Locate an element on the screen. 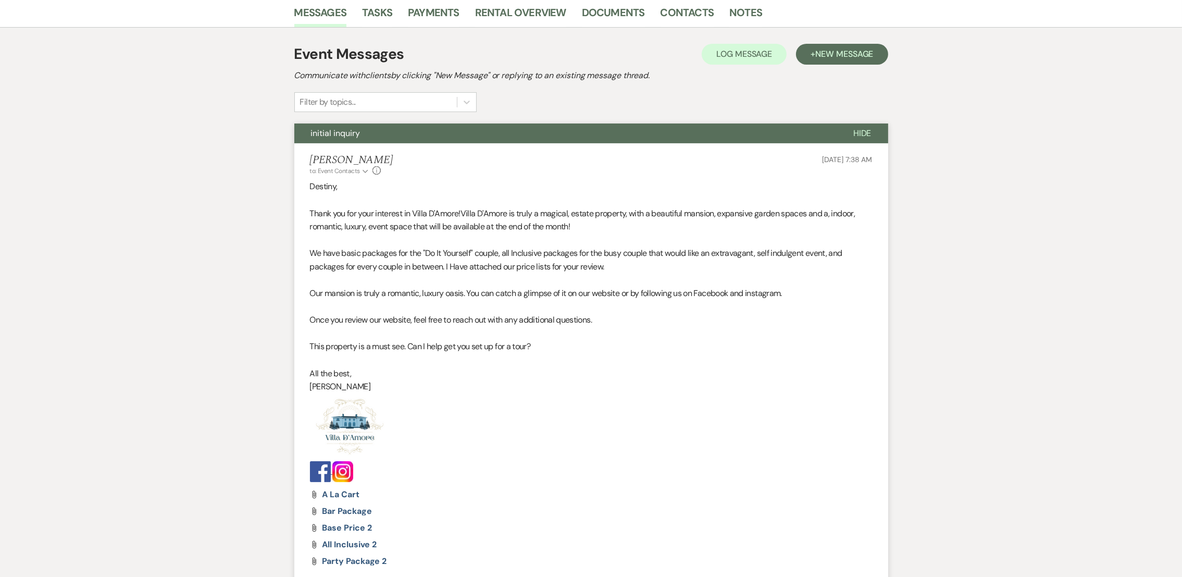  span: initial inquiry is located at coordinates (335, 133).